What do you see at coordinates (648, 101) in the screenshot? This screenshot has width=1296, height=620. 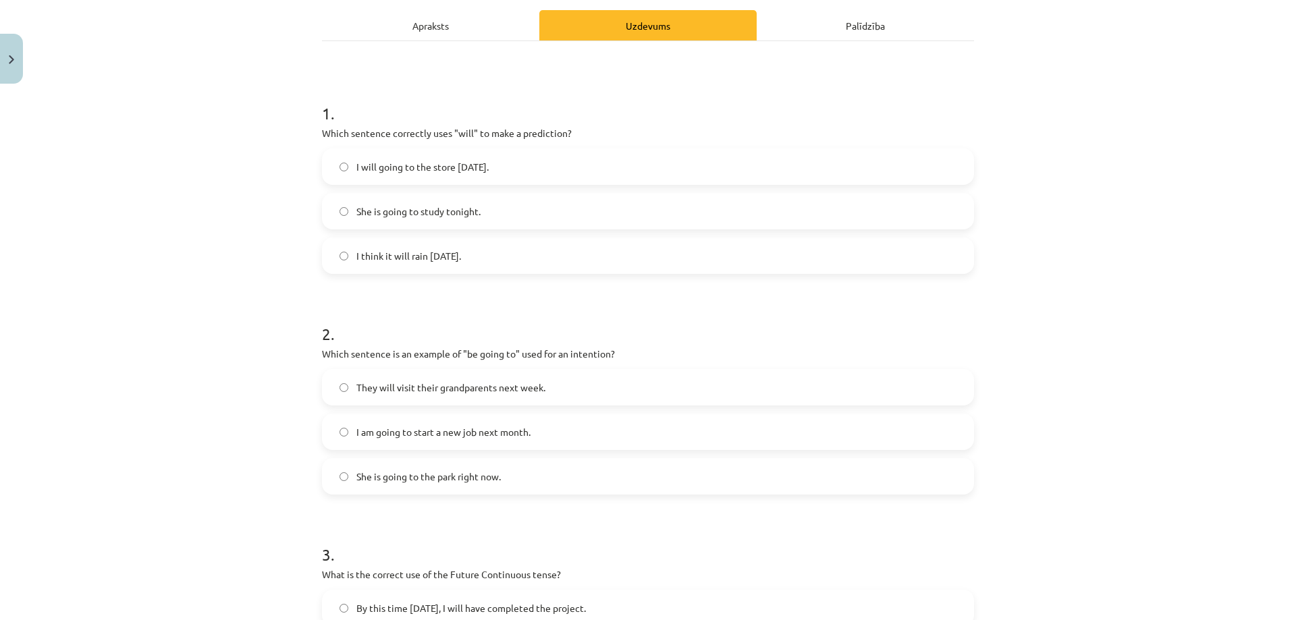 I see `h1: 1 .` at bounding box center [648, 101].